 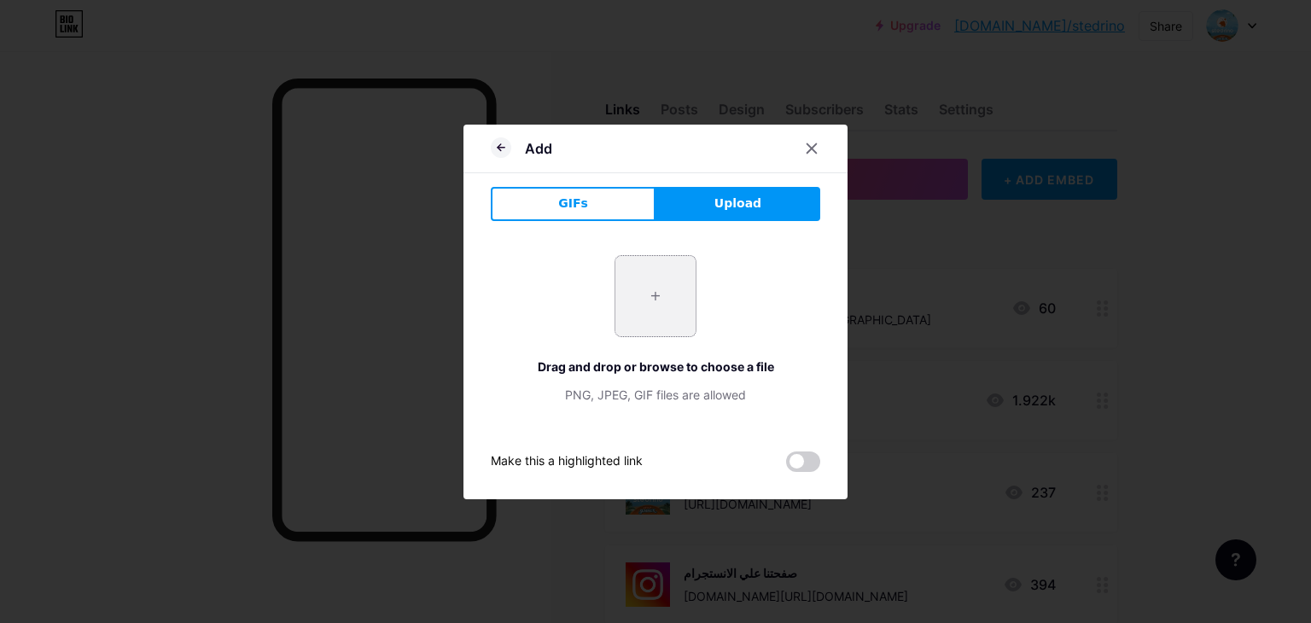 What do you see at coordinates (539, 148) in the screenshot?
I see `div: Add` at bounding box center [539, 148].